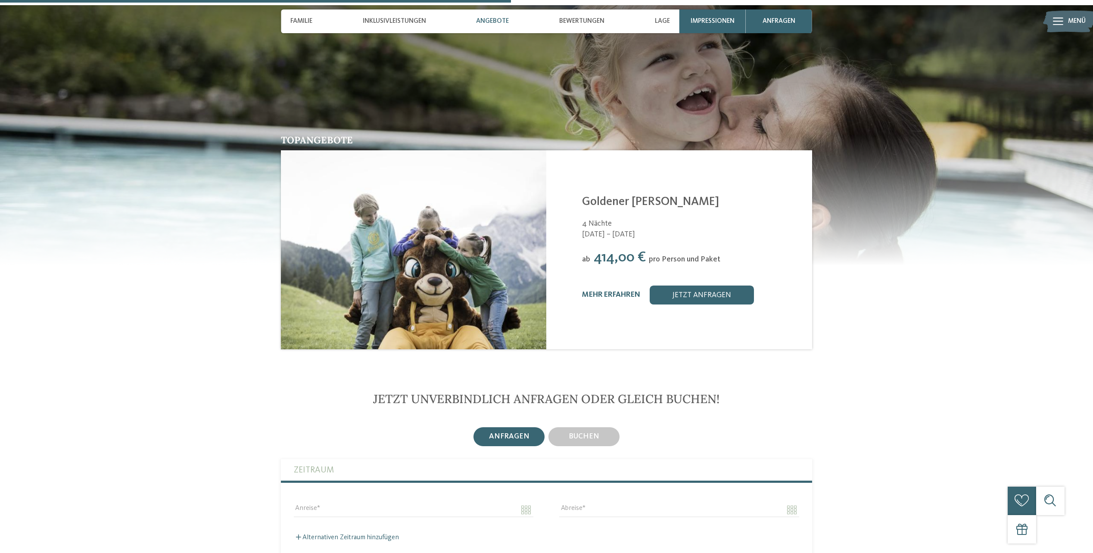 The image size is (1093, 553). What do you see at coordinates (493, 21) in the screenshot?
I see `span: Angebote` at bounding box center [493, 21].